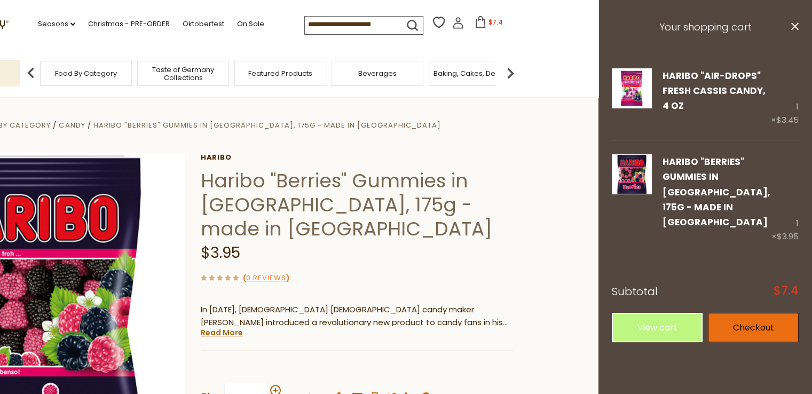 The image size is (812, 394). What do you see at coordinates (475, 73) in the screenshot?
I see `span: Baking, Cakes, Desserts` at bounding box center [475, 73].